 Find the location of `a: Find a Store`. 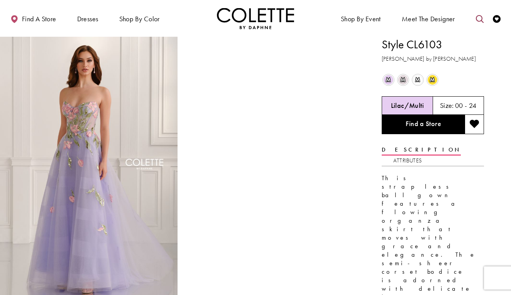

a: Find a Store is located at coordinates (423, 124).